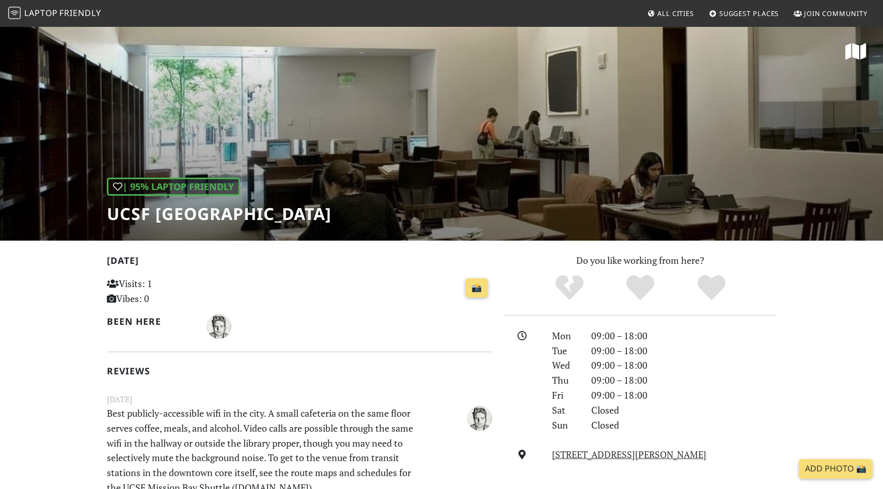  Describe the element at coordinates (566, 380) in the screenshot. I see `div: Thu` at that location.